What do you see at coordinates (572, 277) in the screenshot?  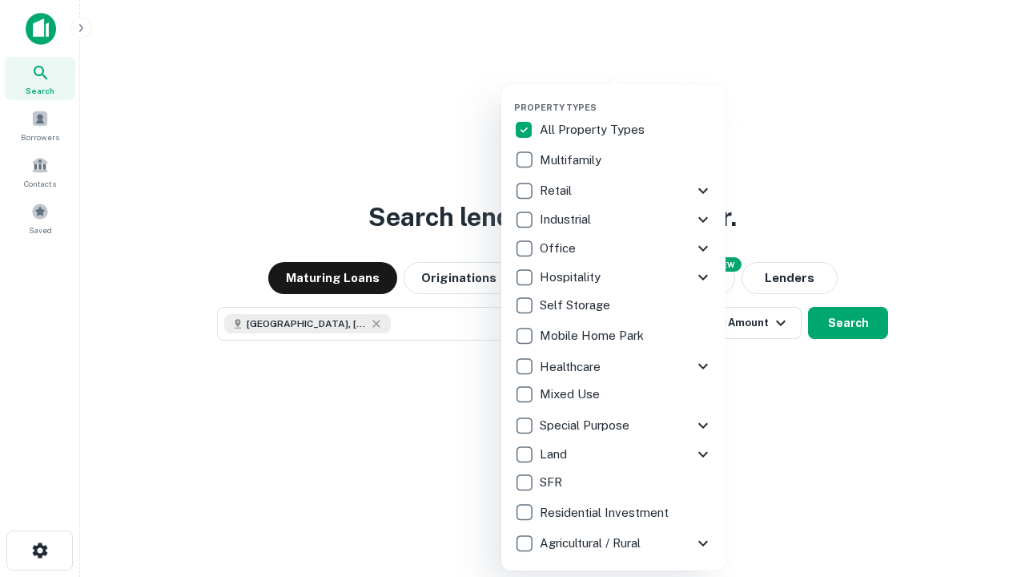 I see `p: Hospitality` at bounding box center [572, 277].